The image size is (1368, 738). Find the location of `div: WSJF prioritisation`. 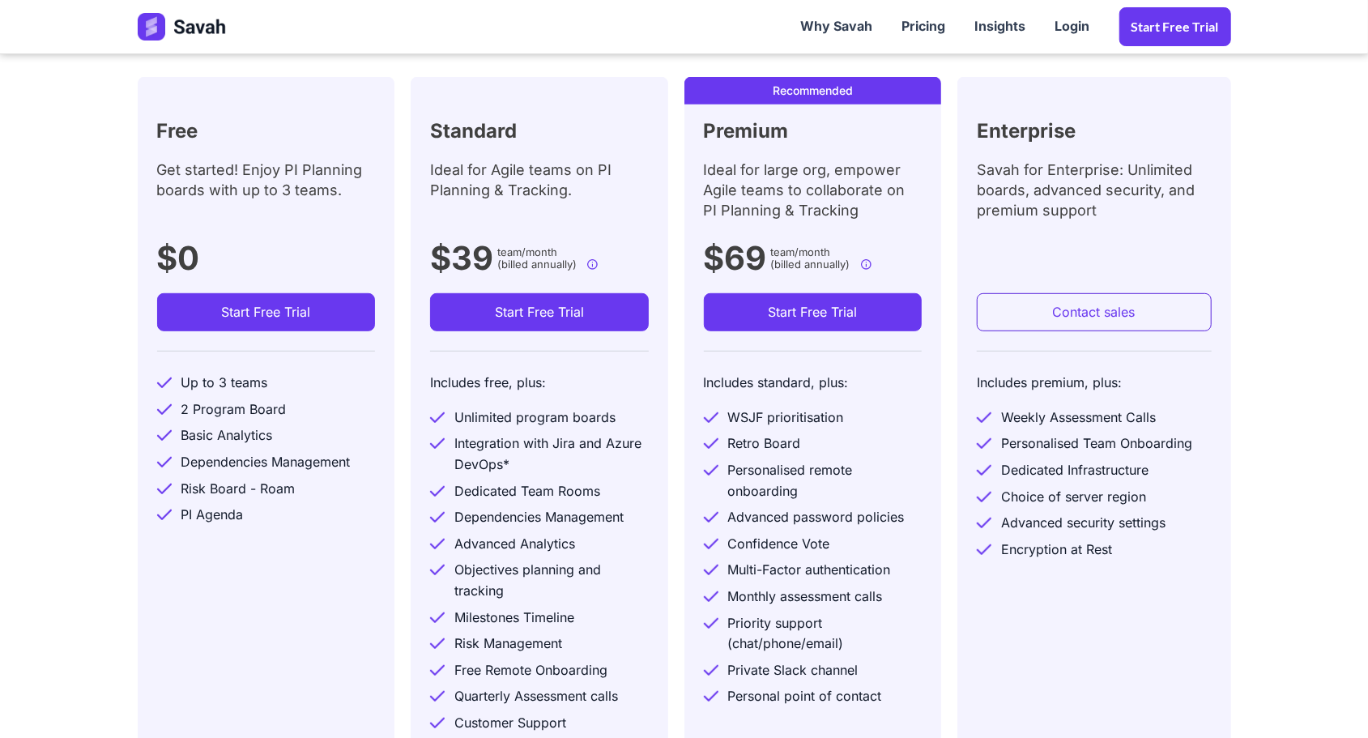

div: WSJF prioritisation is located at coordinates (786, 418).